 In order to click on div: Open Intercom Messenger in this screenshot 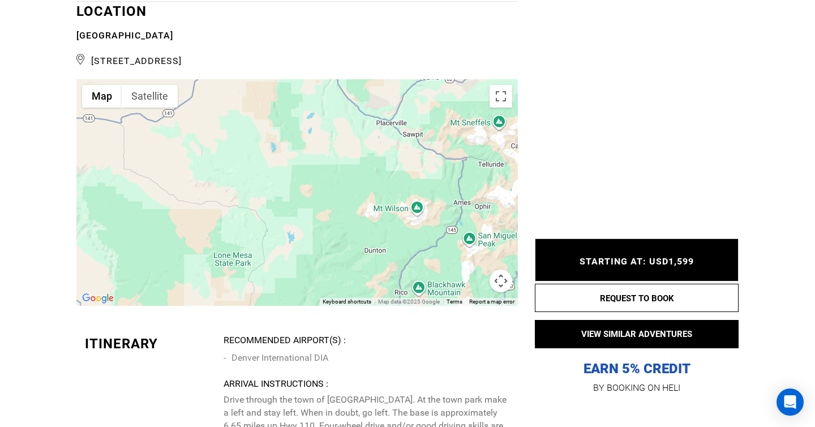, I will do `click(790, 402)`.